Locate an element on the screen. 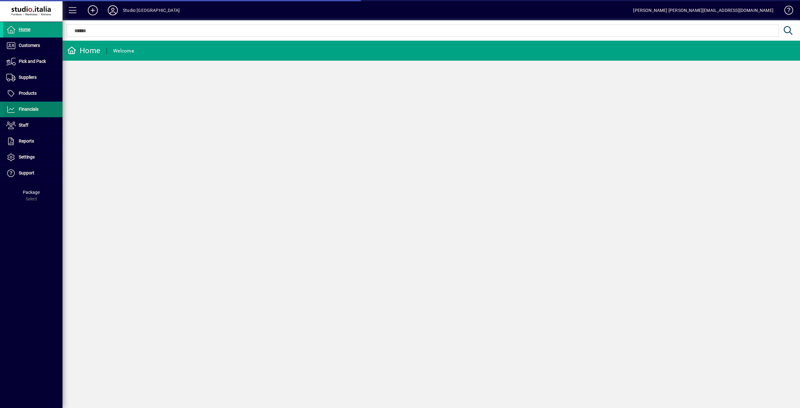  a: Knowledge Base is located at coordinates (786, 11).